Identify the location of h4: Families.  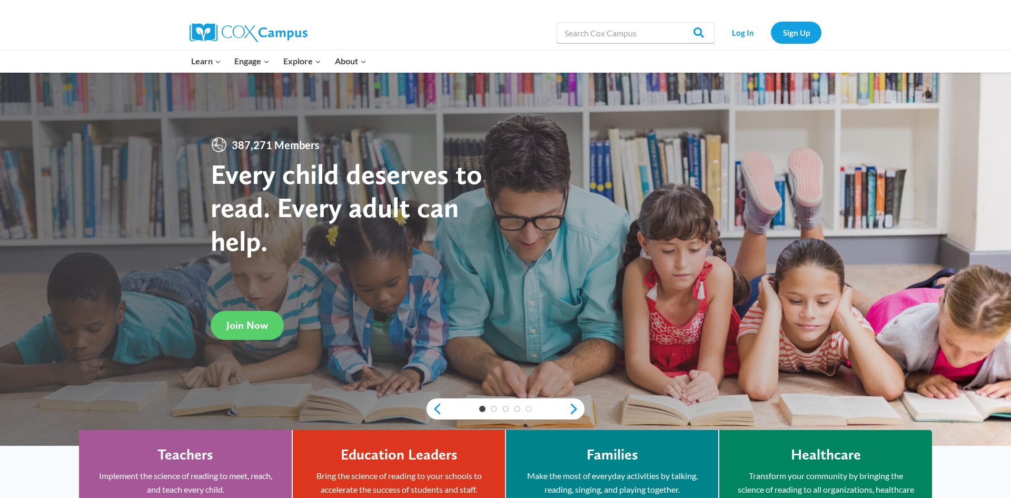
(612, 454).